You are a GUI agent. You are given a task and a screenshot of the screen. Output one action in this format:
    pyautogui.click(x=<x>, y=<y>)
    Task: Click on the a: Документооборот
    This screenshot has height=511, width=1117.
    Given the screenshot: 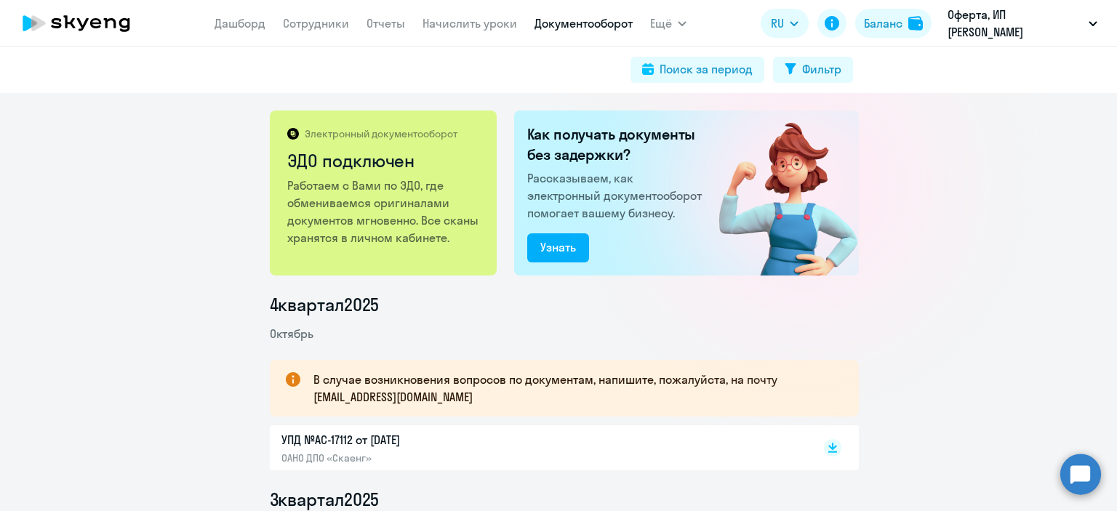 What is the action you would take?
    pyautogui.click(x=583, y=23)
    